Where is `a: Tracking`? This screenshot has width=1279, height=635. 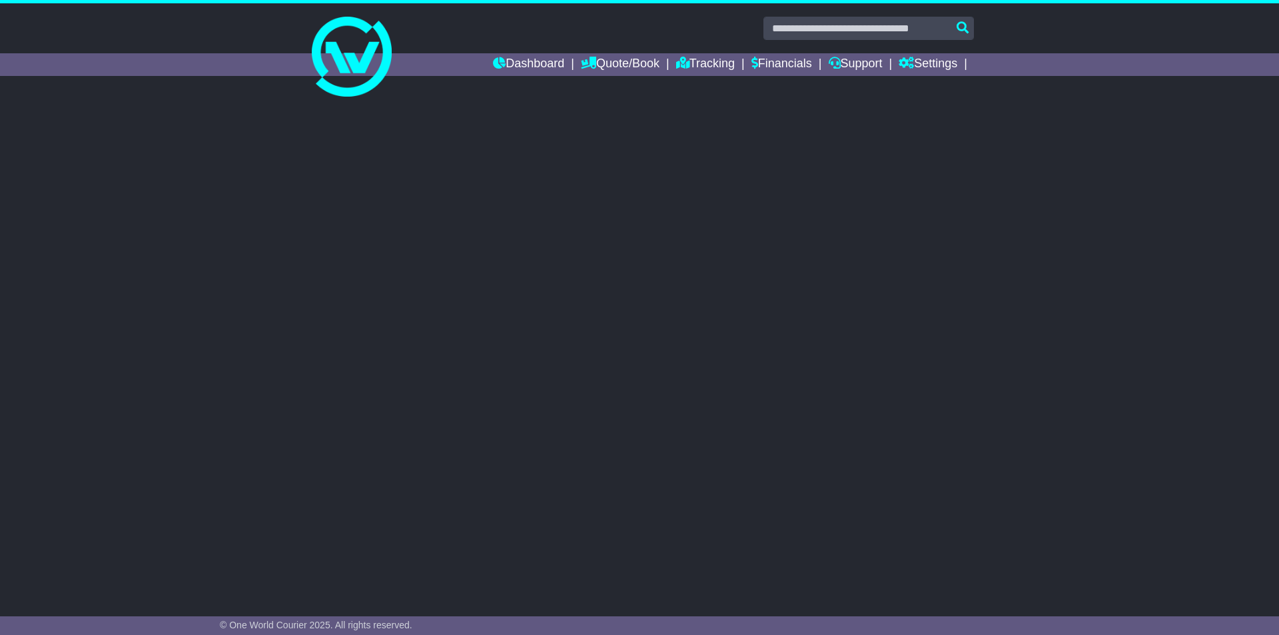 a: Tracking is located at coordinates (706, 65).